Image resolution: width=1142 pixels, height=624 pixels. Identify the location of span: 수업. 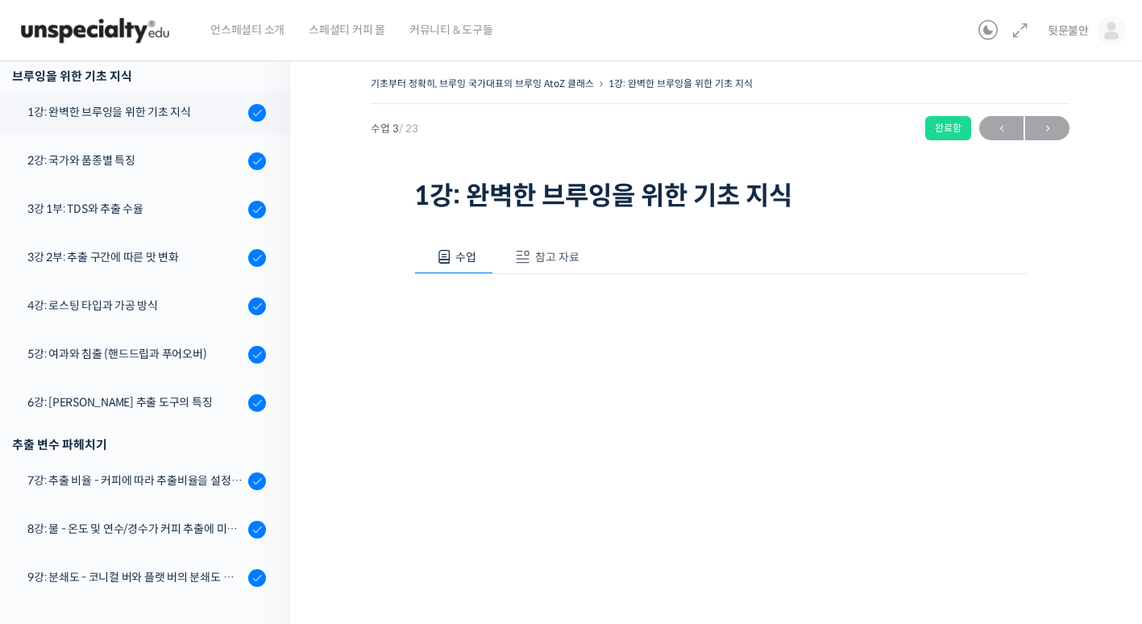
(466, 257).